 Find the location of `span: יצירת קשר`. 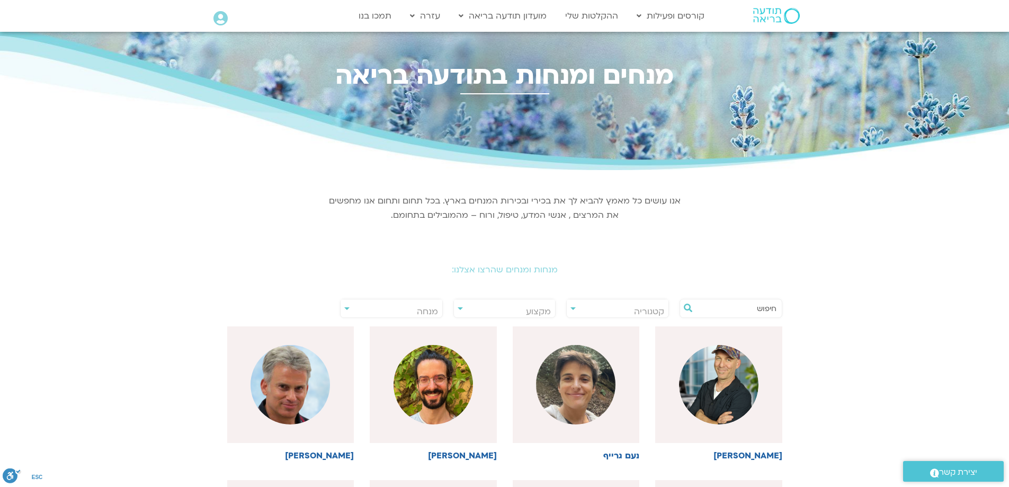

span: יצירת קשר is located at coordinates (958, 472).